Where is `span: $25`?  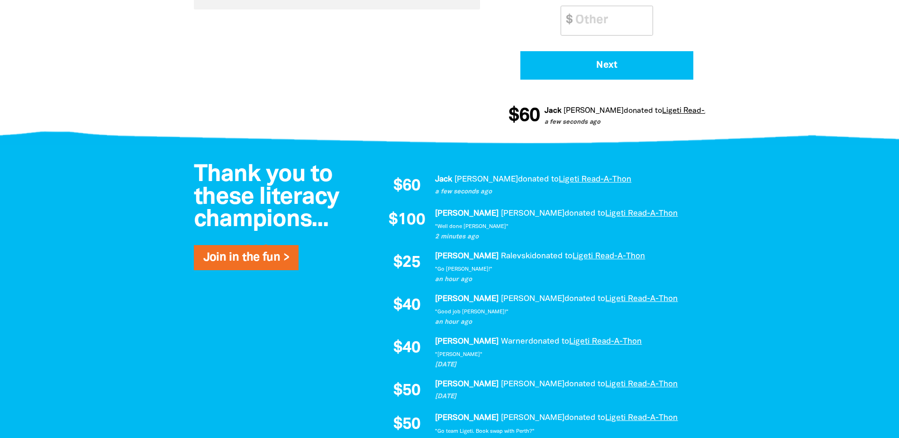
span: $25 is located at coordinates (407, 263).